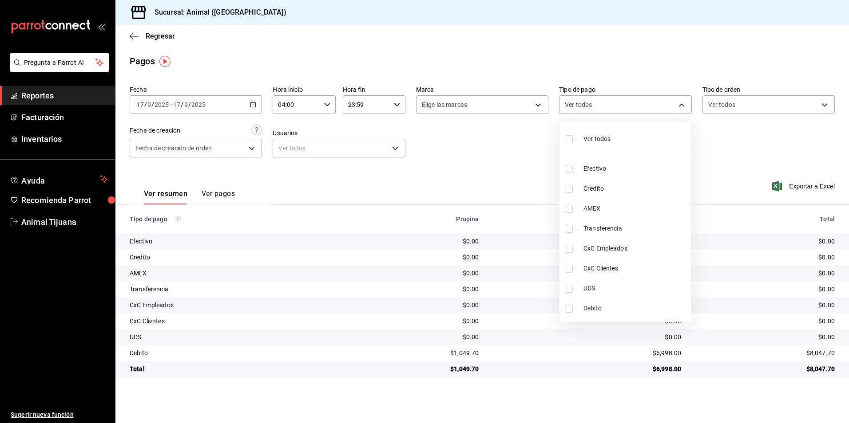 This screenshot has width=849, height=423. What do you see at coordinates (635, 189) in the screenshot?
I see `span: Credito` at bounding box center [635, 189].